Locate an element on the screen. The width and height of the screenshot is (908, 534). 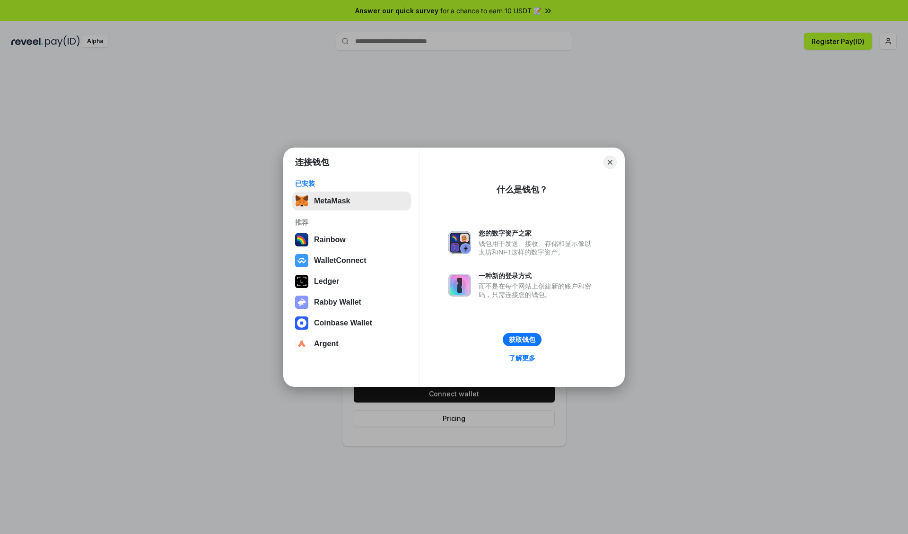
div: 推荐 is located at coordinates (351, 222).